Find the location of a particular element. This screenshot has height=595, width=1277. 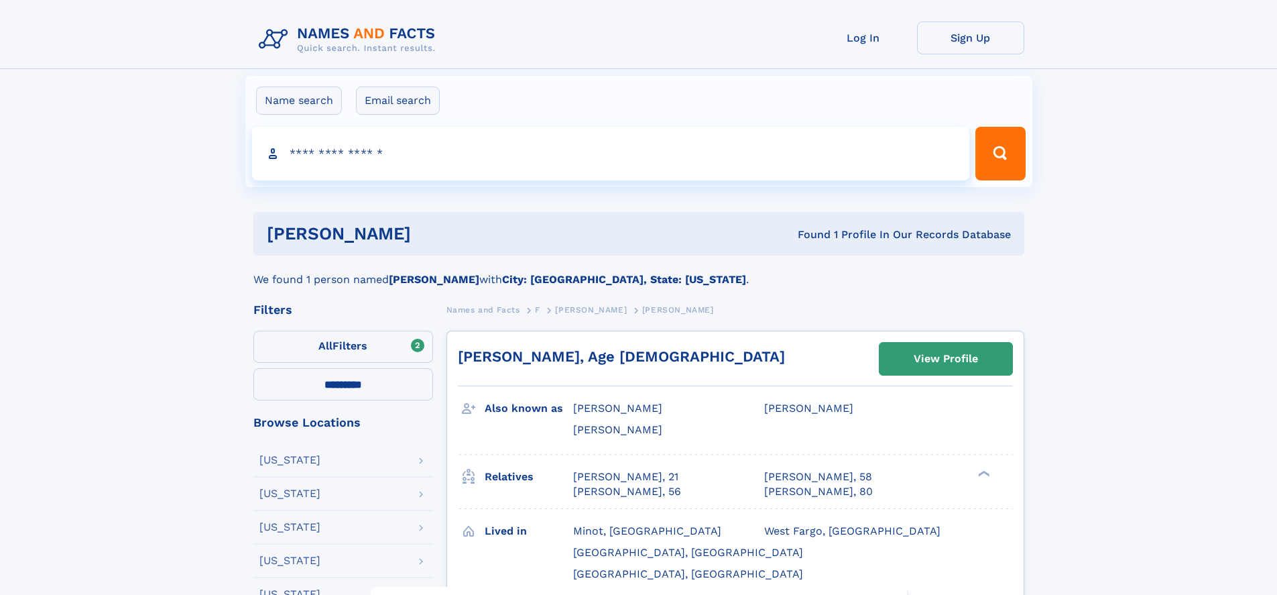

span: All is located at coordinates (325, 345).